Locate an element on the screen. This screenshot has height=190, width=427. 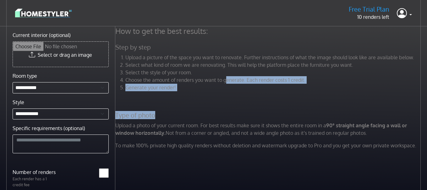
strong: 90° straight angle facing a wall or window horizontally. is located at coordinates (261, 130).